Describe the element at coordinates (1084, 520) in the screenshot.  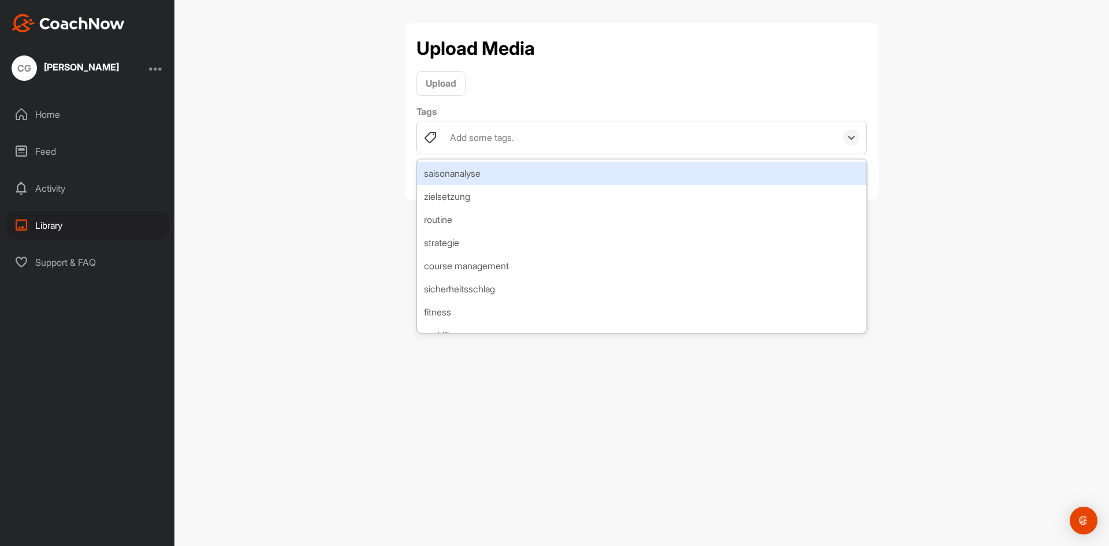
I see `div: Open Intercom Messenger` at that location.